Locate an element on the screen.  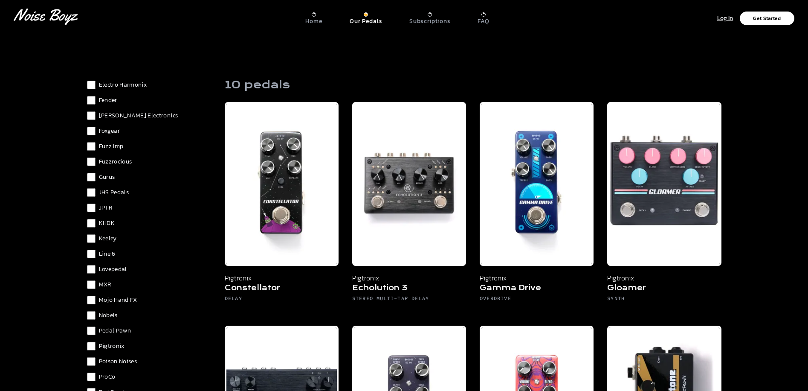
span: MXR is located at coordinates (105, 284).